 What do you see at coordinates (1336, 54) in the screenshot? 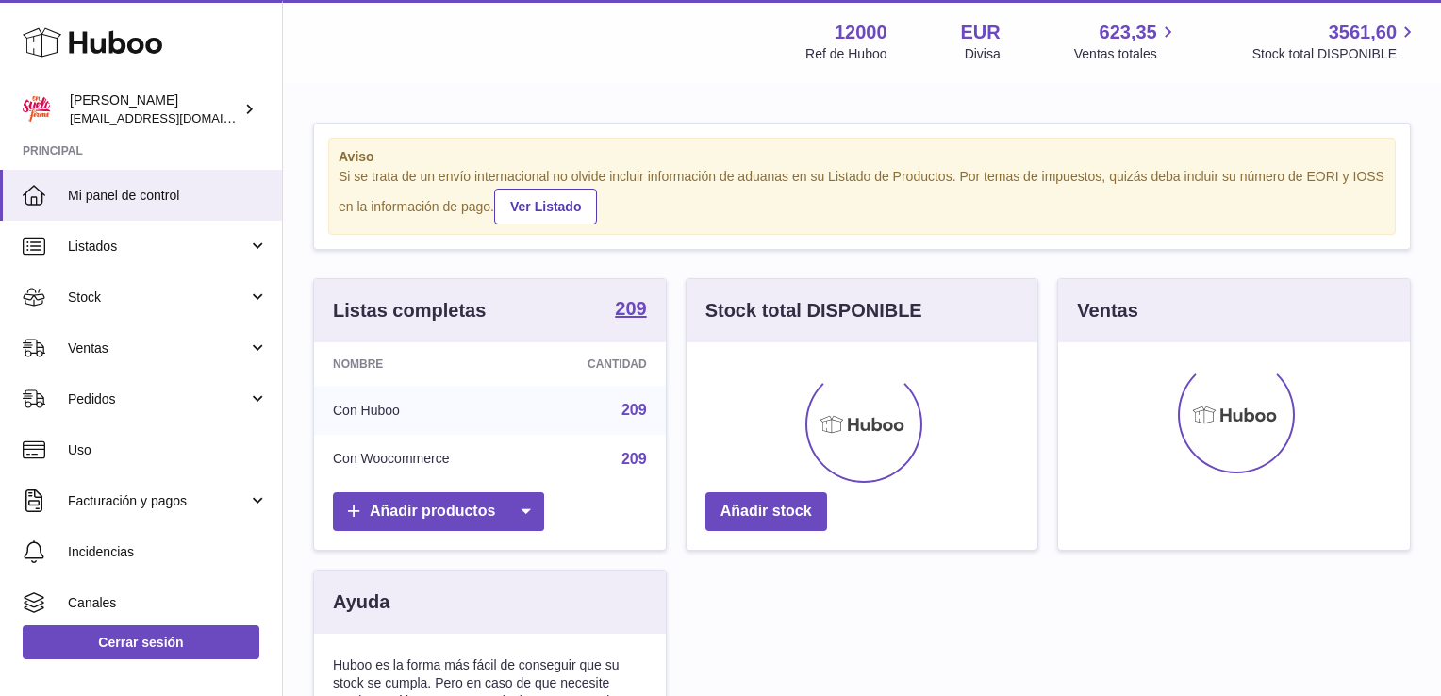
I see `span: Stock total DISPONIBLE` at bounding box center [1336, 54].